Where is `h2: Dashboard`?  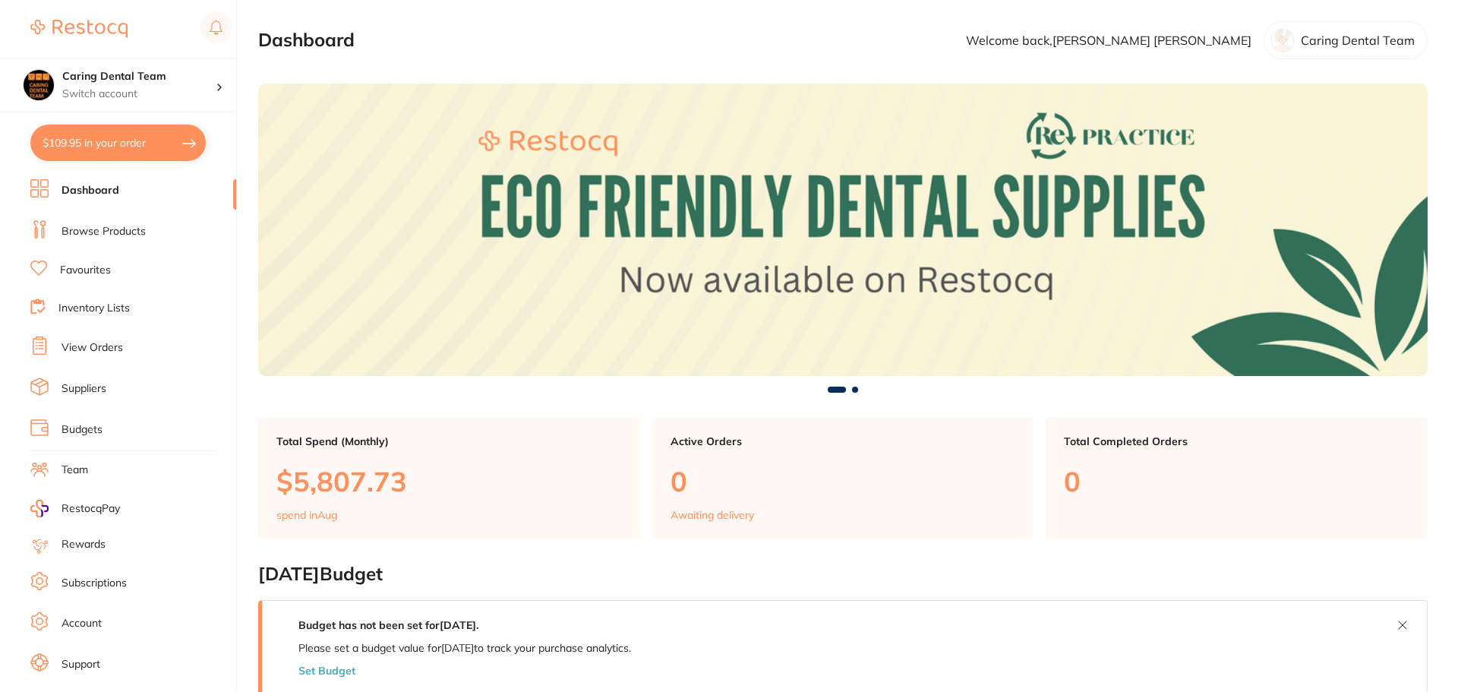 h2: Dashboard is located at coordinates (306, 40).